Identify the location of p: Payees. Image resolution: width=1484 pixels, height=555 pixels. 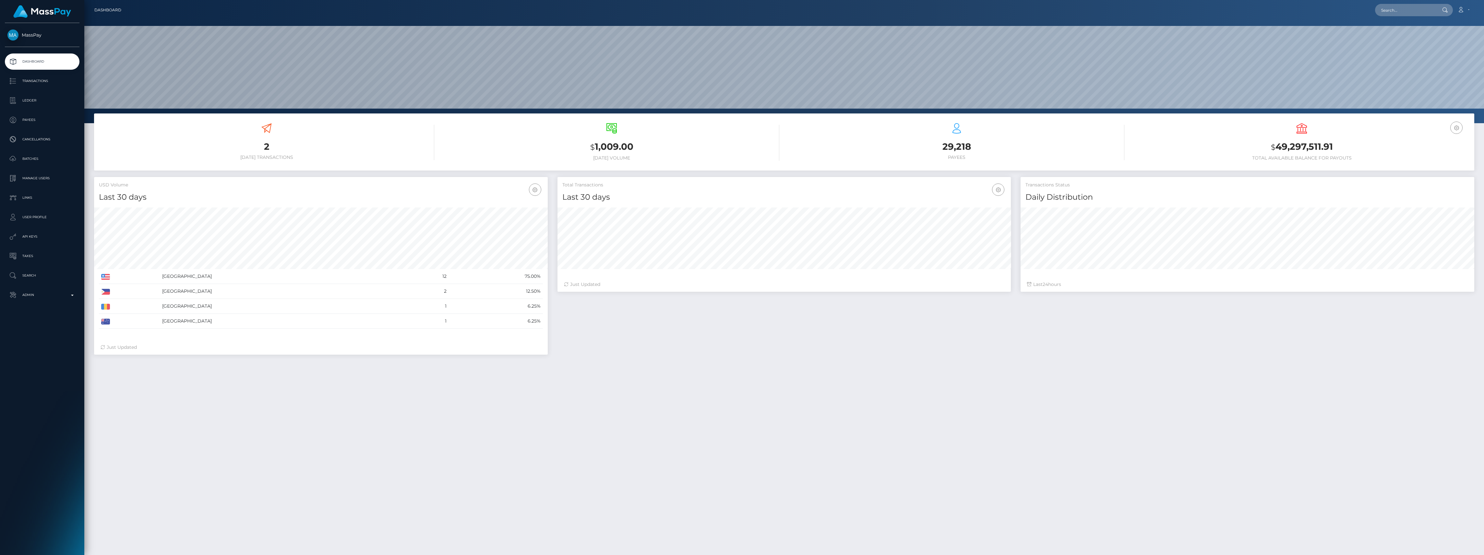
(42, 120).